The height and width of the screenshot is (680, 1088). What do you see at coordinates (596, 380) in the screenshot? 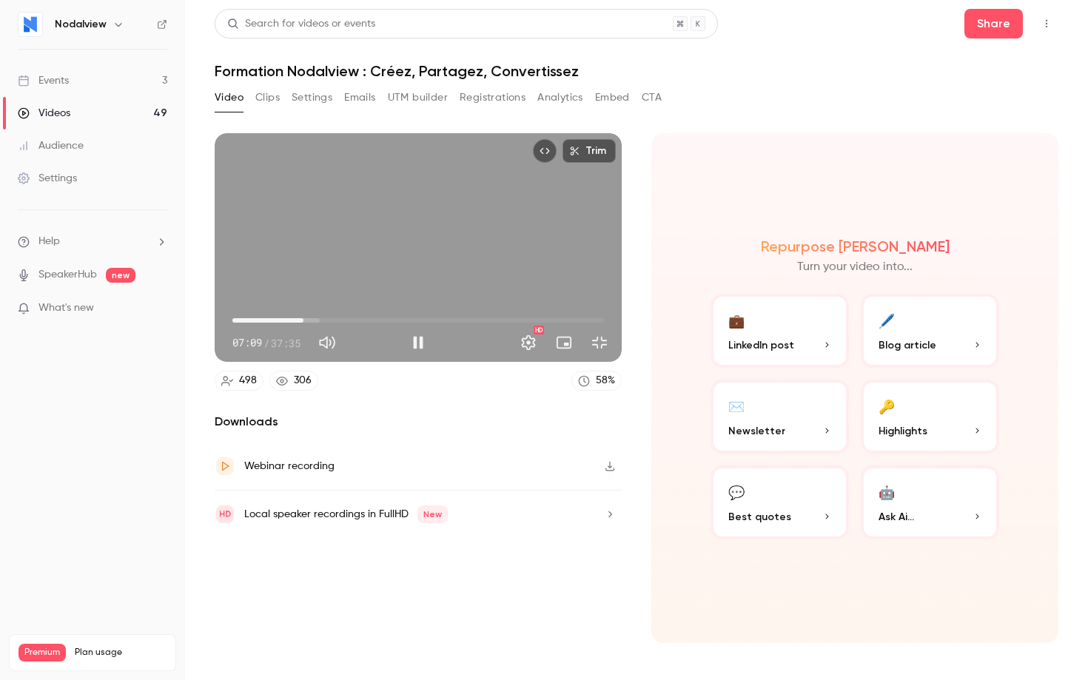
I see `a: 58%` at bounding box center [596, 380].